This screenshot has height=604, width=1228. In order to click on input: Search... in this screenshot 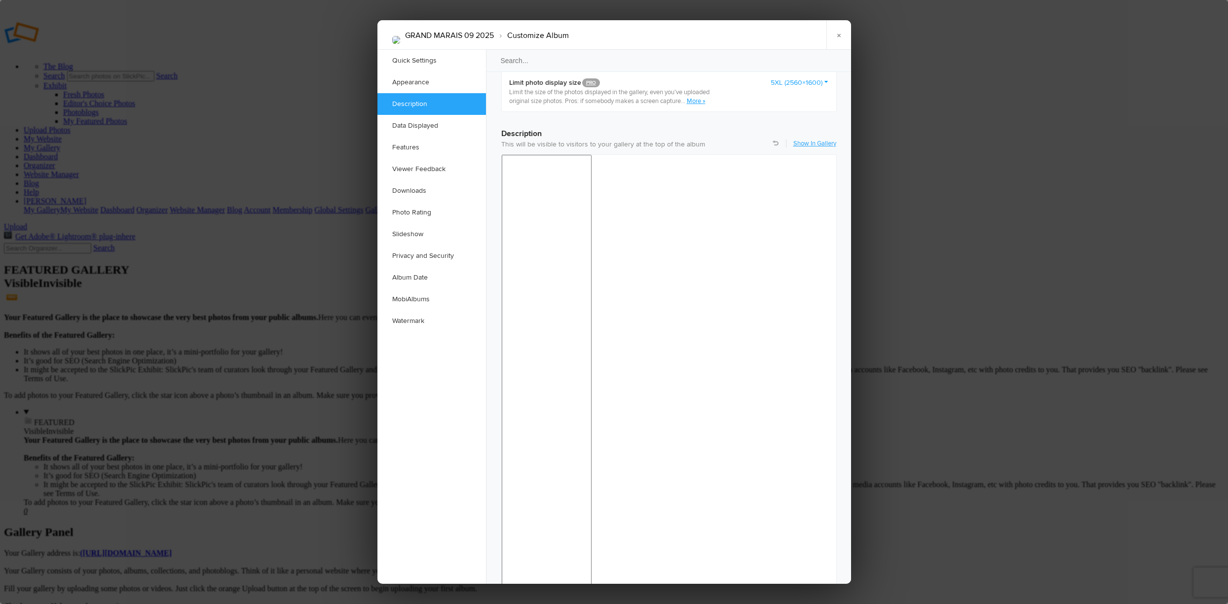, I will do `click(669, 61)`.